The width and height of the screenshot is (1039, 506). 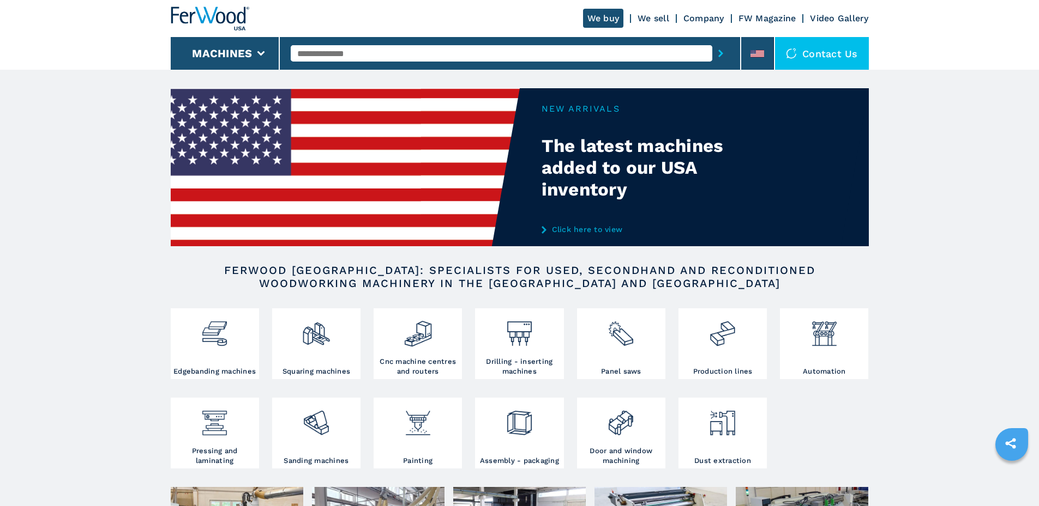 What do you see at coordinates (839, 18) in the screenshot?
I see `a: Video Gallery` at bounding box center [839, 18].